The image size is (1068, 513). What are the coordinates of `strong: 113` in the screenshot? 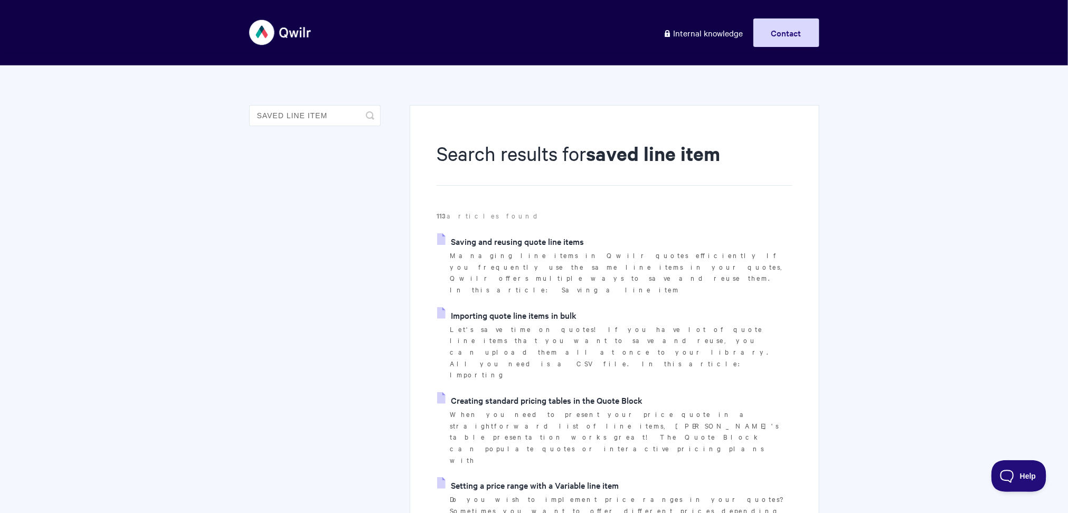 It's located at (441, 215).